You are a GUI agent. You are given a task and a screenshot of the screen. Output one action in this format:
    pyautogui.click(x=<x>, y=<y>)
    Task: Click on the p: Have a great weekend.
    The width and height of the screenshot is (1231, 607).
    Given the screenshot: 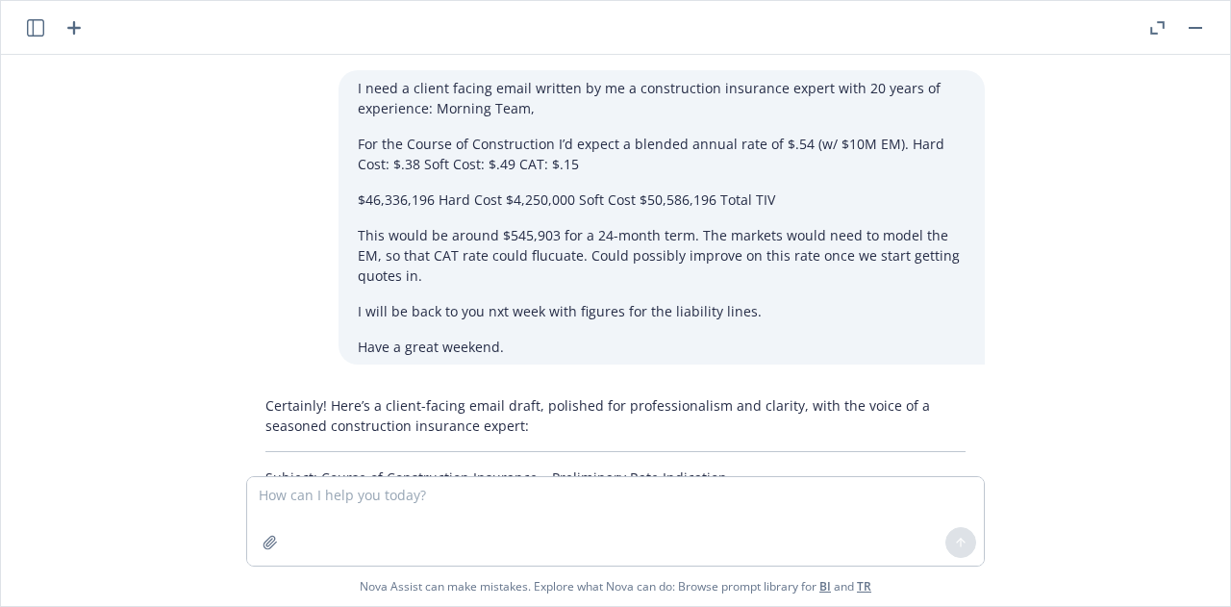 What is the action you would take?
    pyautogui.click(x=662, y=346)
    